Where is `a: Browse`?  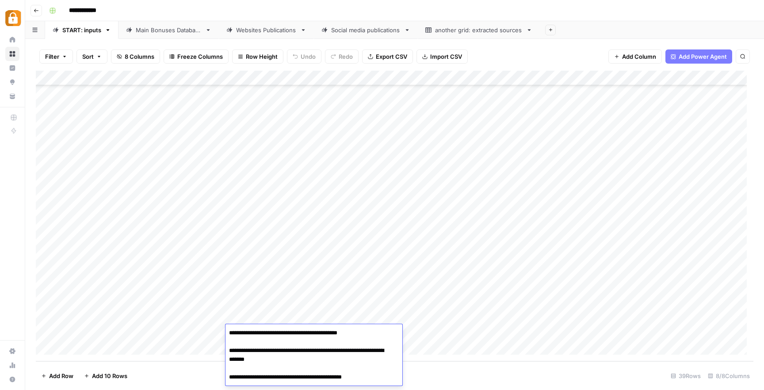
a: Browse is located at coordinates (12, 54).